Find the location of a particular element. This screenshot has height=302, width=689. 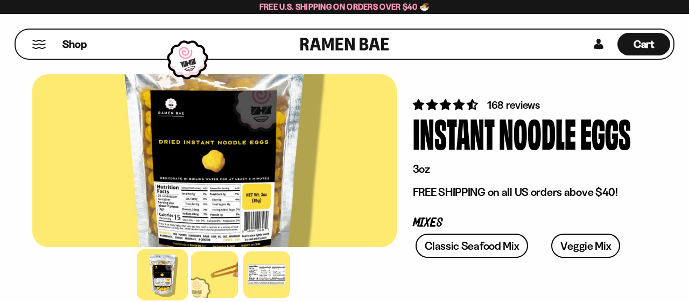

div: Instant is located at coordinates (454, 132).